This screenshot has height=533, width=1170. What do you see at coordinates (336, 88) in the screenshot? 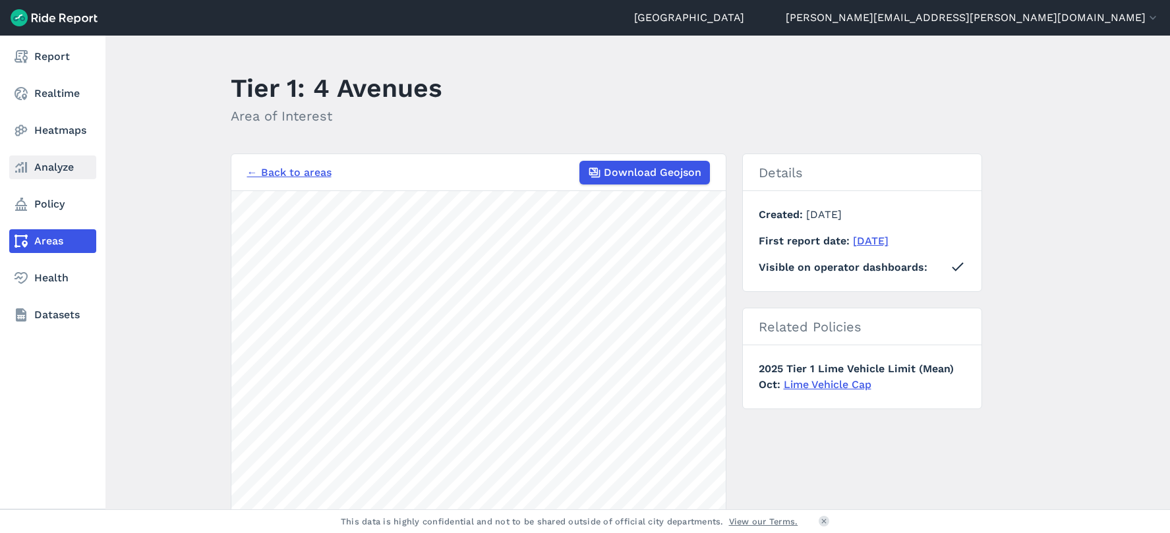
I see `h1: Tier 1: 4 Avenues` at bounding box center [336, 88].